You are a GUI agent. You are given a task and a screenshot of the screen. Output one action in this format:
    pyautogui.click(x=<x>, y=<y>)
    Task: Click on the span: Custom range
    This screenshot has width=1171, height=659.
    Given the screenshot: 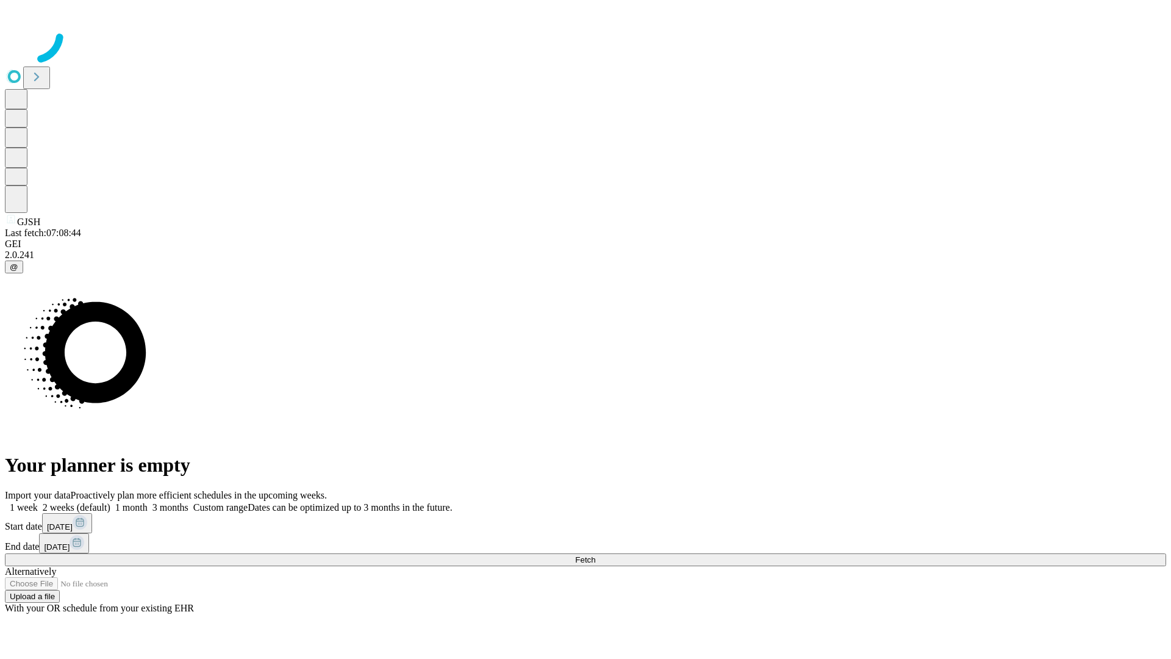 What is the action you would take?
    pyautogui.click(x=220, y=507)
    